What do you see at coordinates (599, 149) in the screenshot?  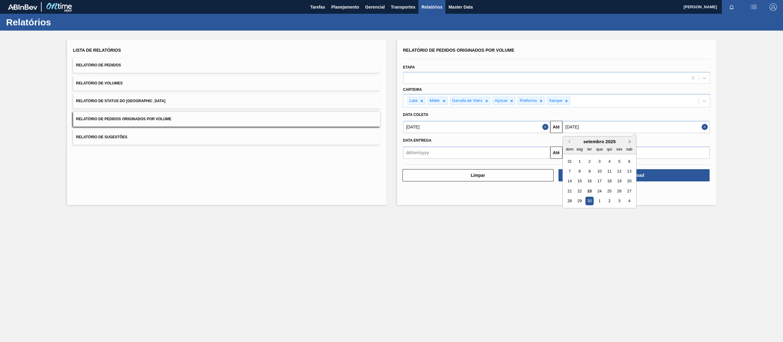 I see `div: qua` at bounding box center [599, 149].